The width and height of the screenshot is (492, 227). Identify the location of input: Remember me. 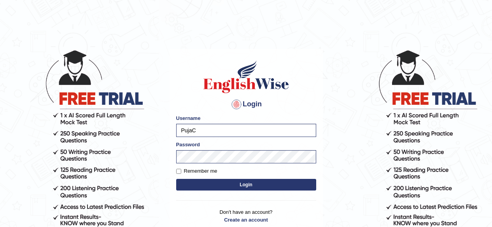
(178, 171).